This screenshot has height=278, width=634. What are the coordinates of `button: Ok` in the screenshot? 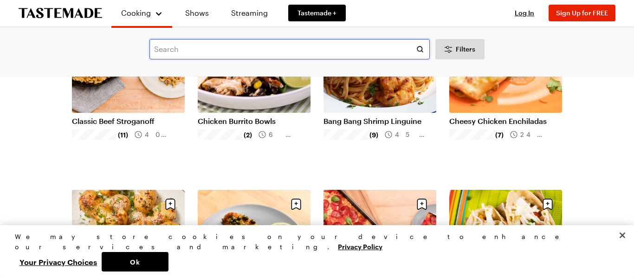 It's located at (135, 262).